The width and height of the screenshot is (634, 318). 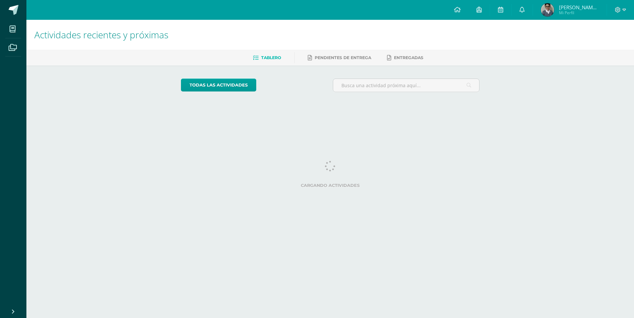 I want to click on span: Entregadas, so click(x=408, y=57).